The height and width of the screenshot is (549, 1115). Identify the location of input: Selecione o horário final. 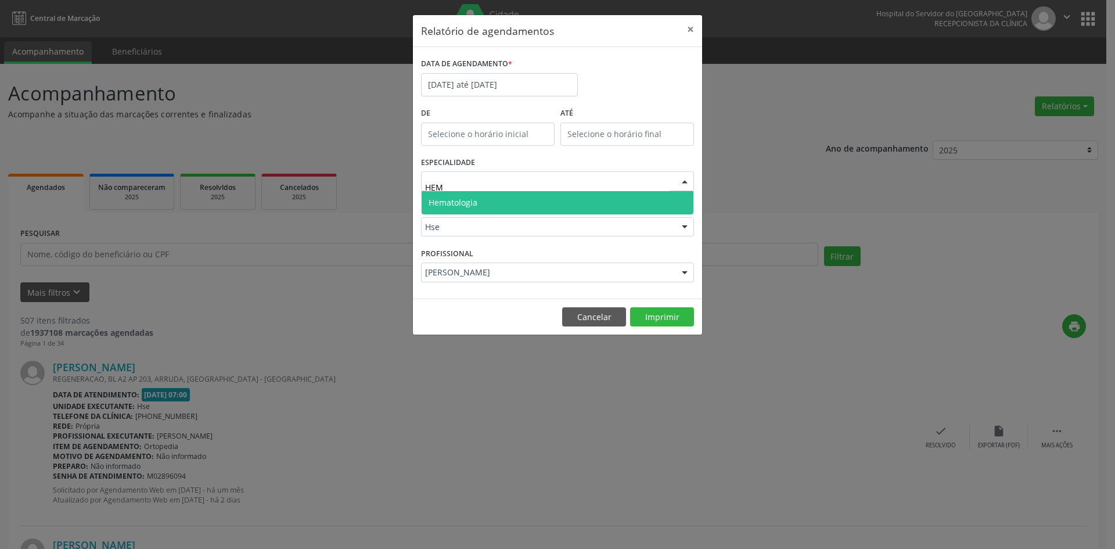
(627, 134).